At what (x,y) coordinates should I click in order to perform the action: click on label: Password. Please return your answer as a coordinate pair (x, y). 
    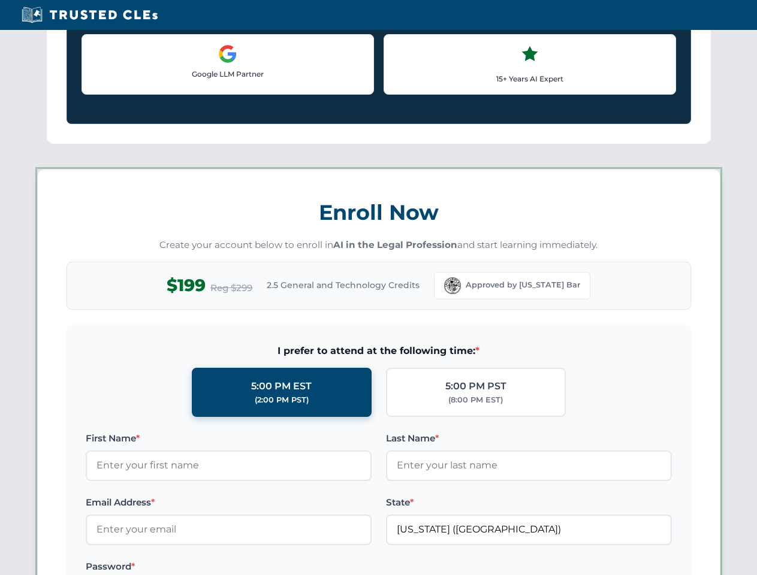
    Looking at the image, I should click on (228, 567).